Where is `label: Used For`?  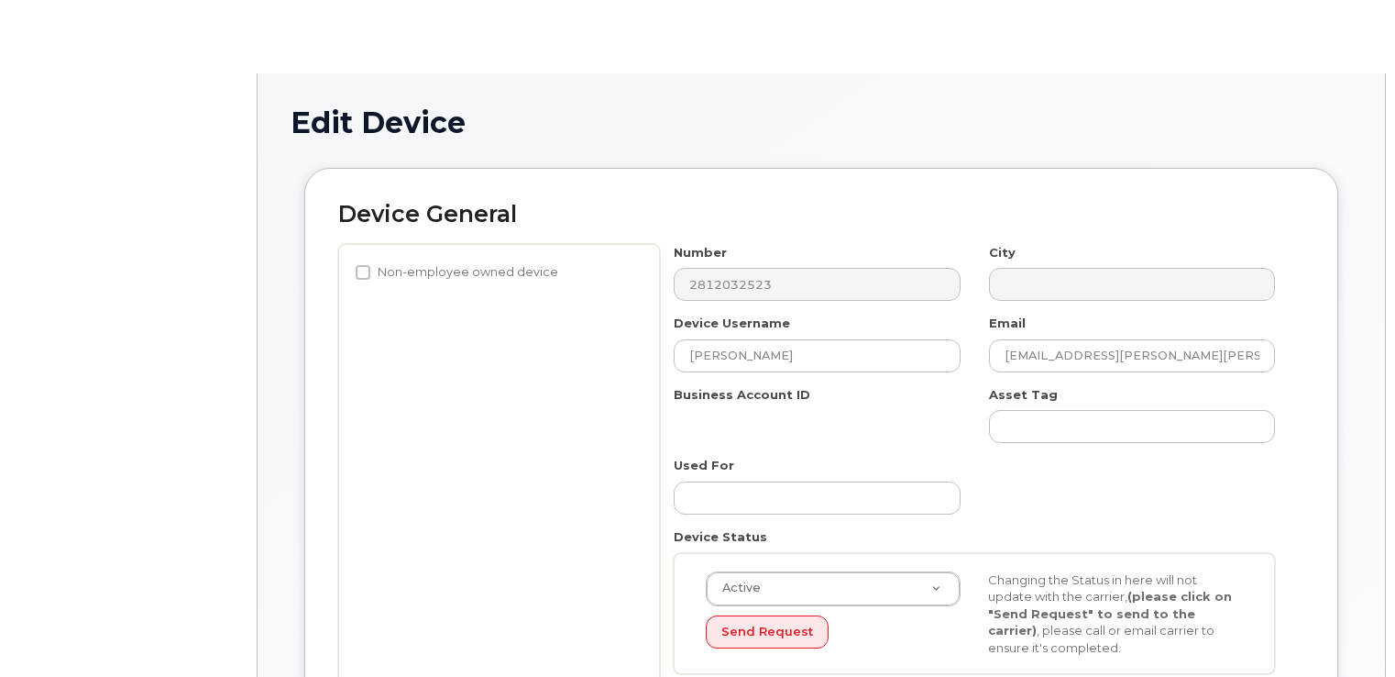 label: Used For is located at coordinates (704, 465).